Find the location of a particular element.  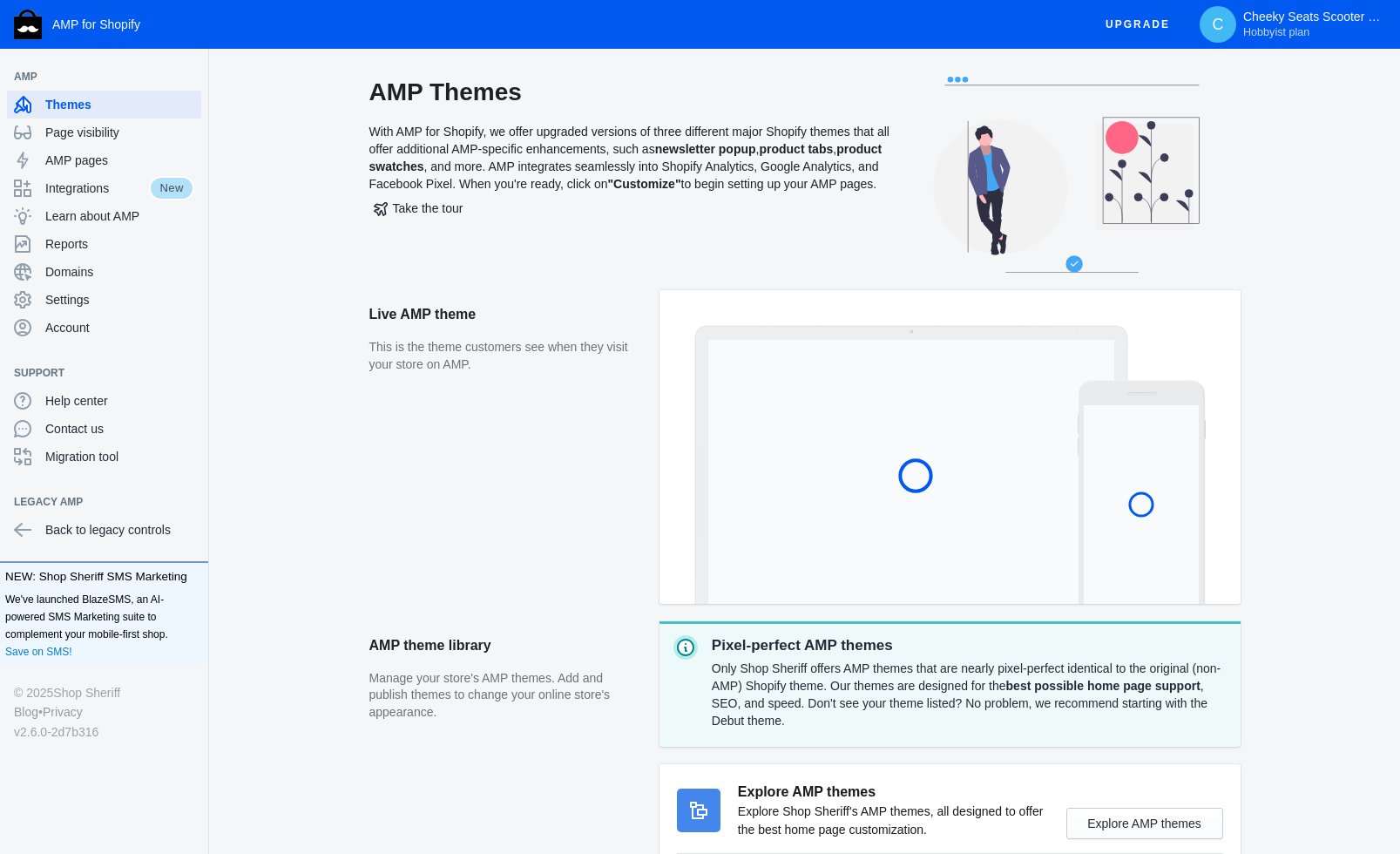

a: Themes is located at coordinates (104, 105).